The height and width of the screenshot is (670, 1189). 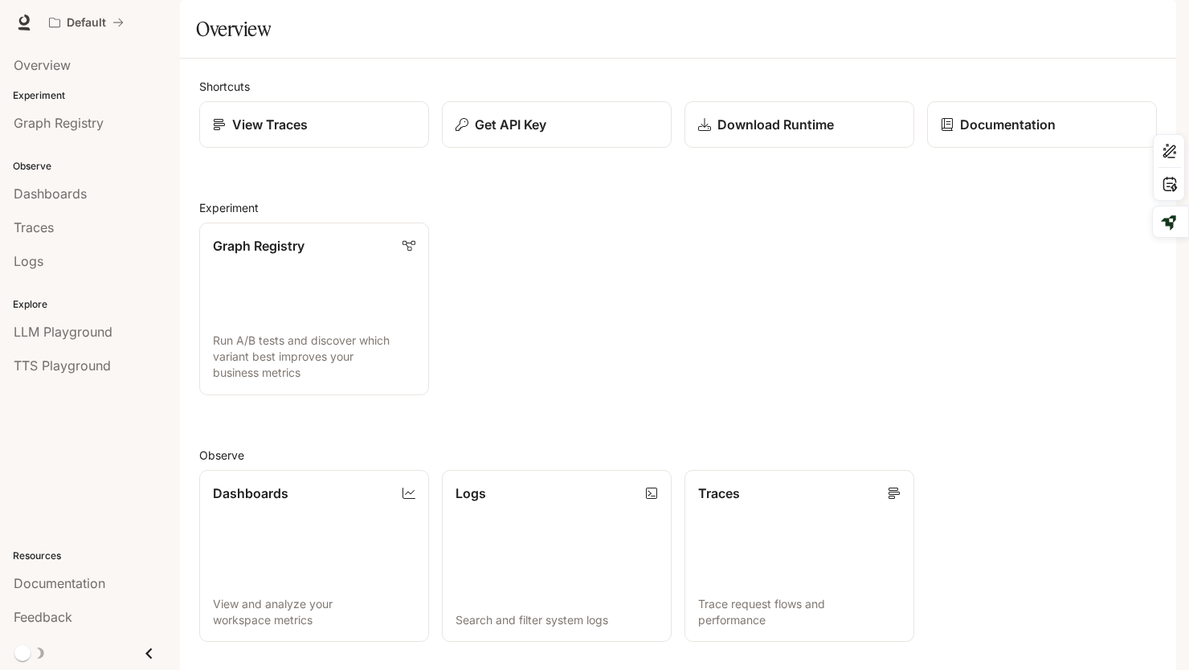 What do you see at coordinates (233, 29) in the screenshot?
I see `h1: Overview` at bounding box center [233, 29].